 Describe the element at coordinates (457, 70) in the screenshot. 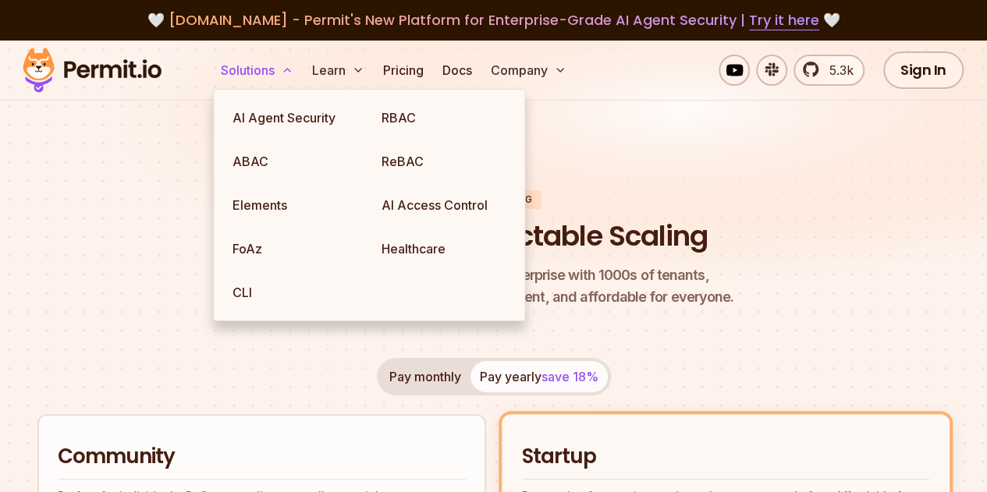

I see `a: Docs` at that location.